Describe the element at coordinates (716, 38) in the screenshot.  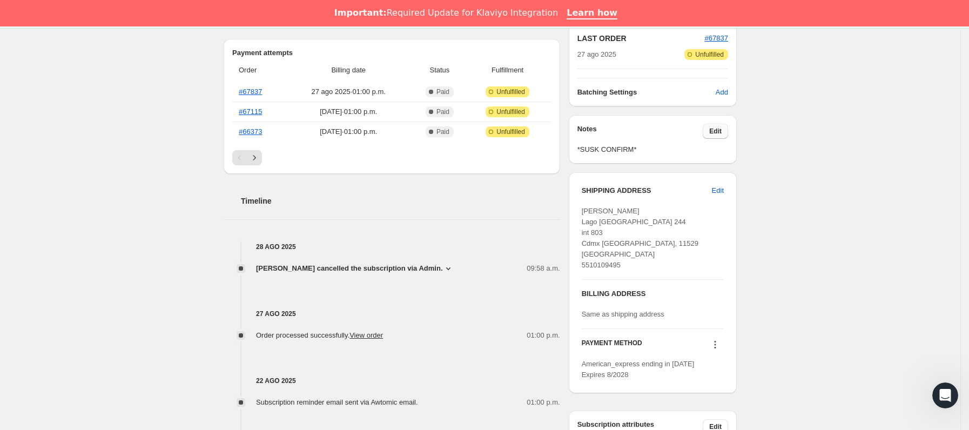
I see `span: #67837` at that location.